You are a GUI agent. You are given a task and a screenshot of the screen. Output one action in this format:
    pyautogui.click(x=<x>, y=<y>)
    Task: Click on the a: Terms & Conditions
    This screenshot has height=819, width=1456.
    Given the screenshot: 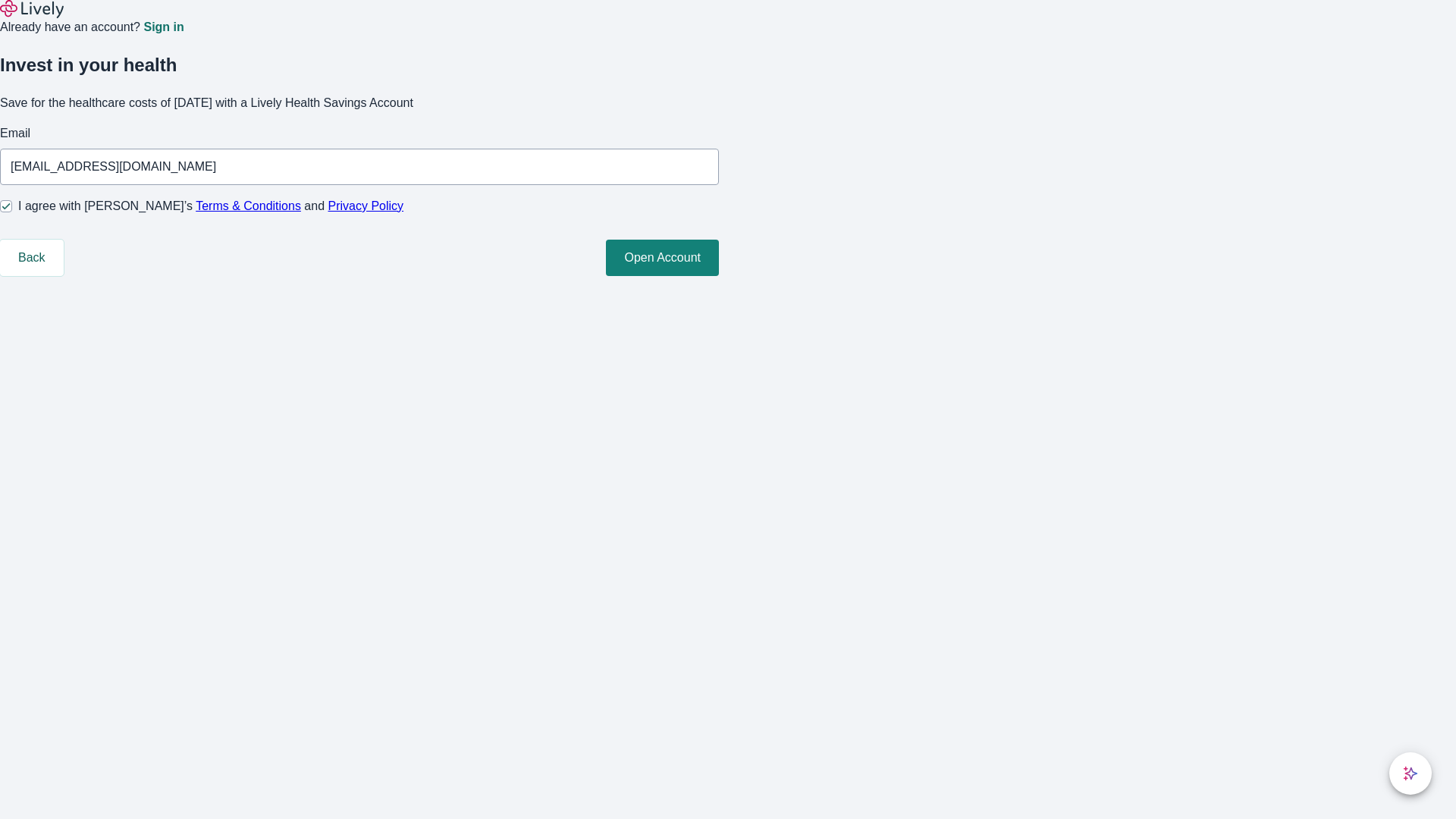 What is the action you would take?
    pyautogui.click(x=248, y=206)
    